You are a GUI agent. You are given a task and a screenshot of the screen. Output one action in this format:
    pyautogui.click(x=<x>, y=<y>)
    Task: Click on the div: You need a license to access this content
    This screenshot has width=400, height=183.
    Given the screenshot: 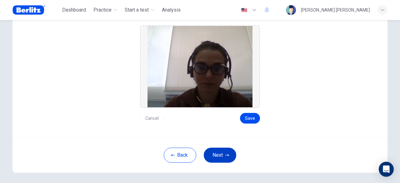 What is the action you would take?
    pyautogui.click(x=171, y=10)
    